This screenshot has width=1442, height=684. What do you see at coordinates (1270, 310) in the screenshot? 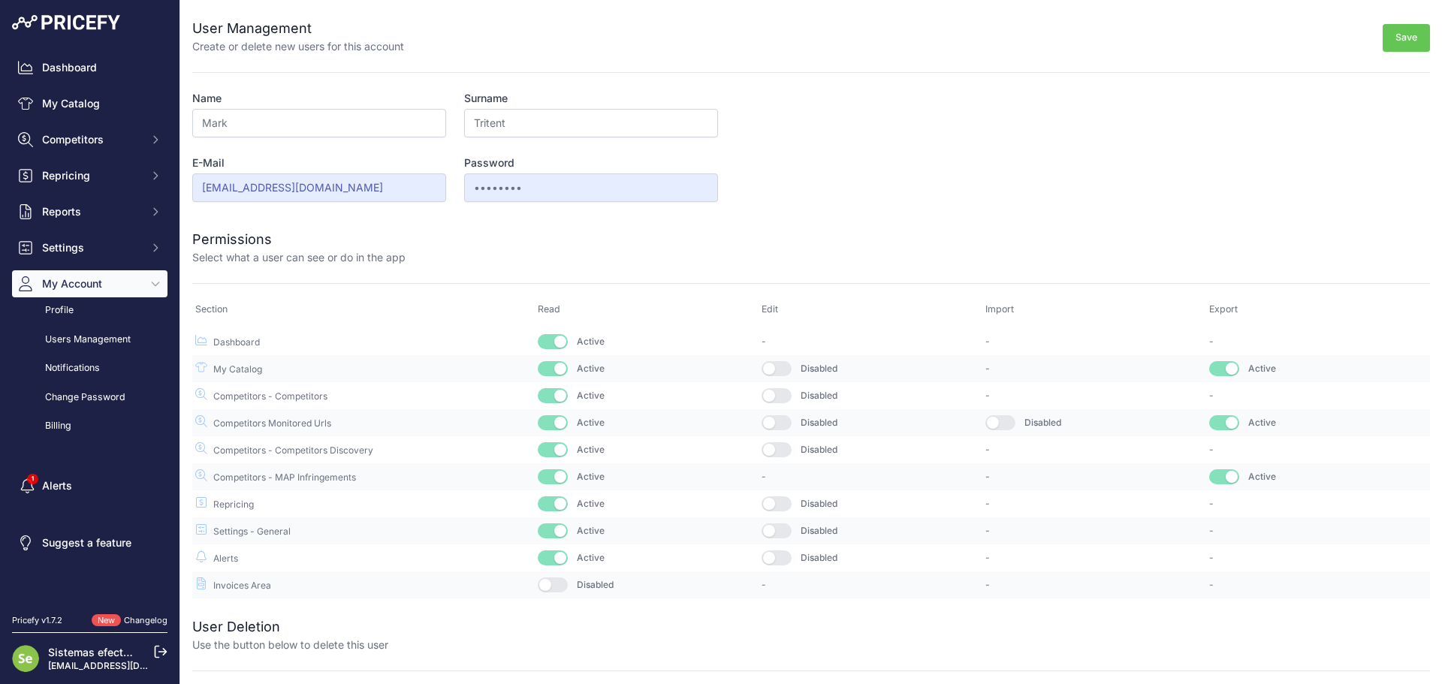
I see `p: Export` at bounding box center [1270, 310].